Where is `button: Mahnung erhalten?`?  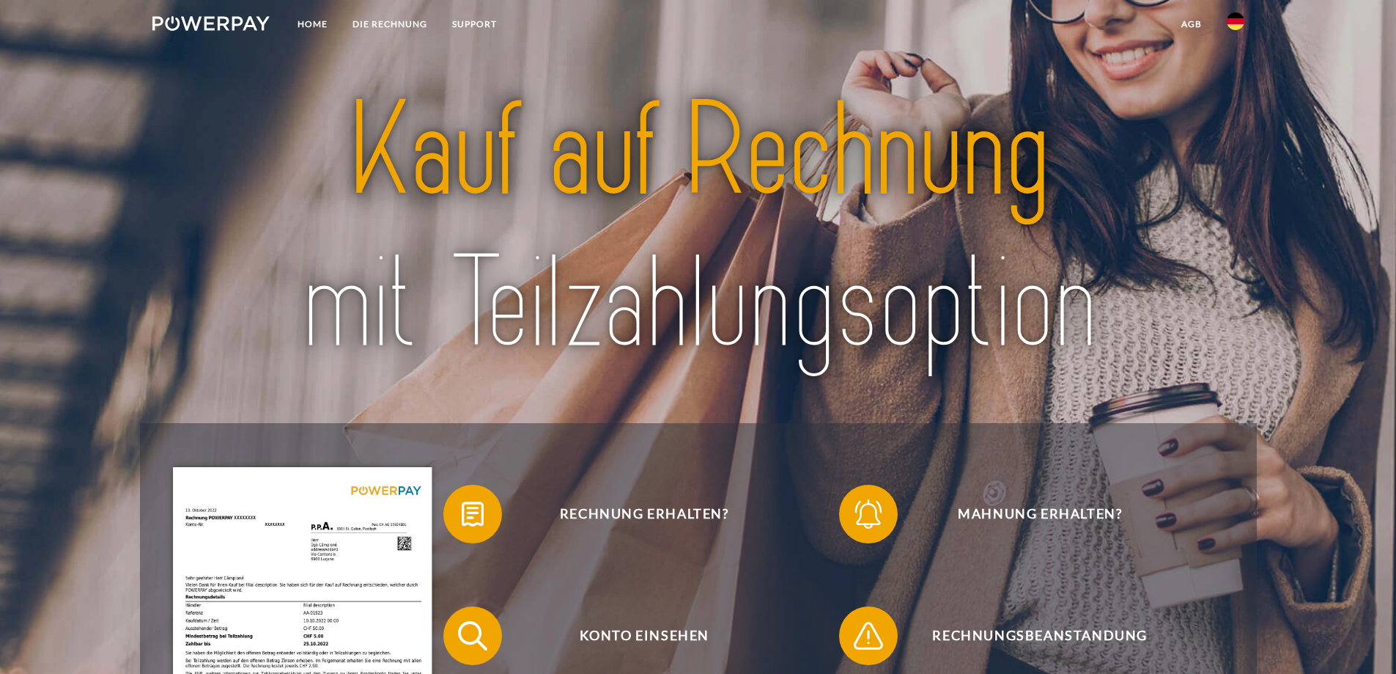 button: Mahnung erhalten? is located at coordinates (1030, 514).